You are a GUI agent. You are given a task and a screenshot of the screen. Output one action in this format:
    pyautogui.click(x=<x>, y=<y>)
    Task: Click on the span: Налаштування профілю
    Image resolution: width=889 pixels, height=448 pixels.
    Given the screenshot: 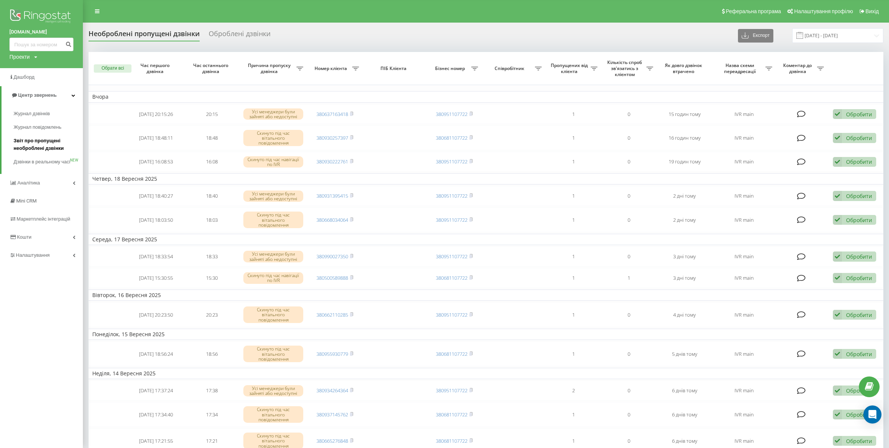 What is the action you would take?
    pyautogui.click(x=824, y=11)
    